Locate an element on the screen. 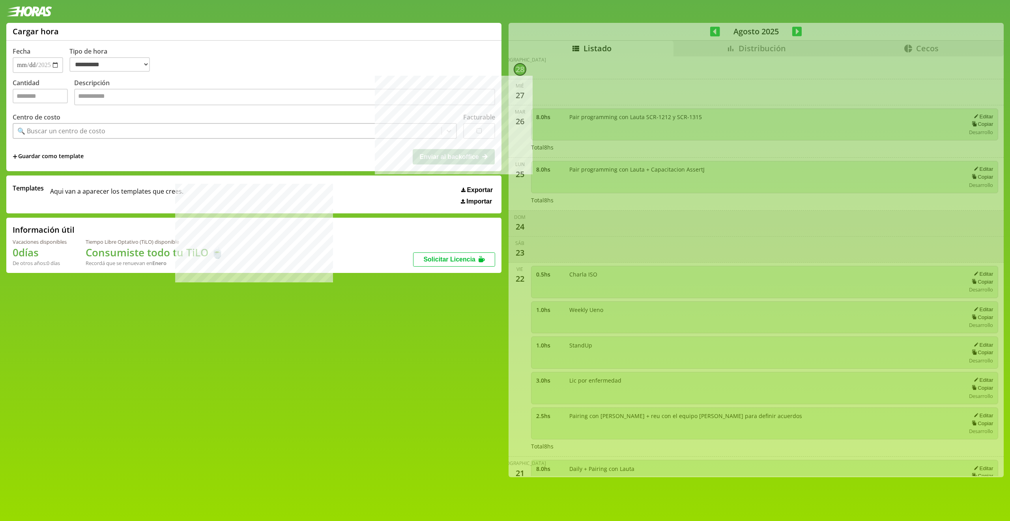 The width and height of the screenshot is (1010, 521). span: +Guardar como template is located at coordinates (48, 157).